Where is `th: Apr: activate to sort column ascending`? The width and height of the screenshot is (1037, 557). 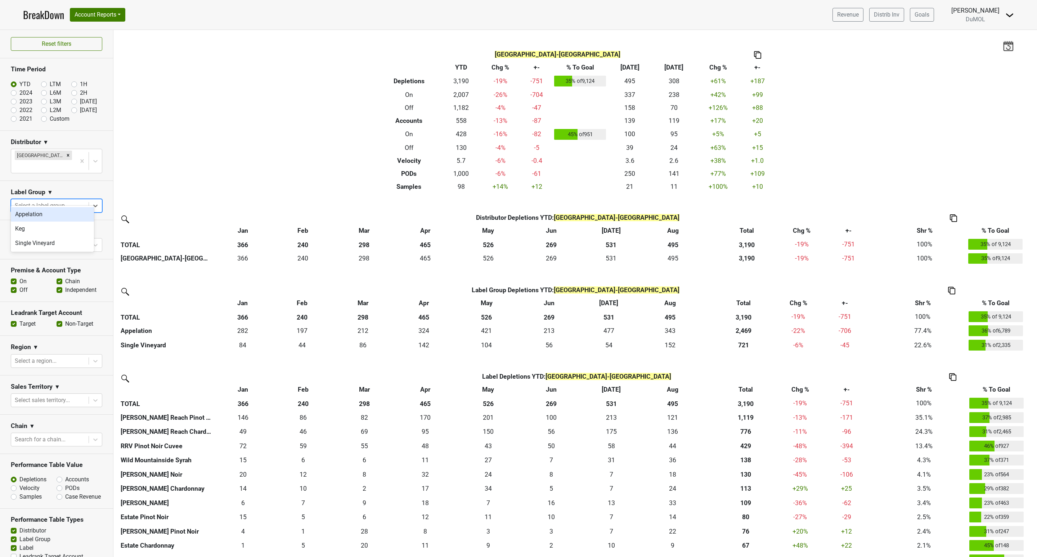
th: Apr: activate to sort column ascending is located at coordinates (423, 303).